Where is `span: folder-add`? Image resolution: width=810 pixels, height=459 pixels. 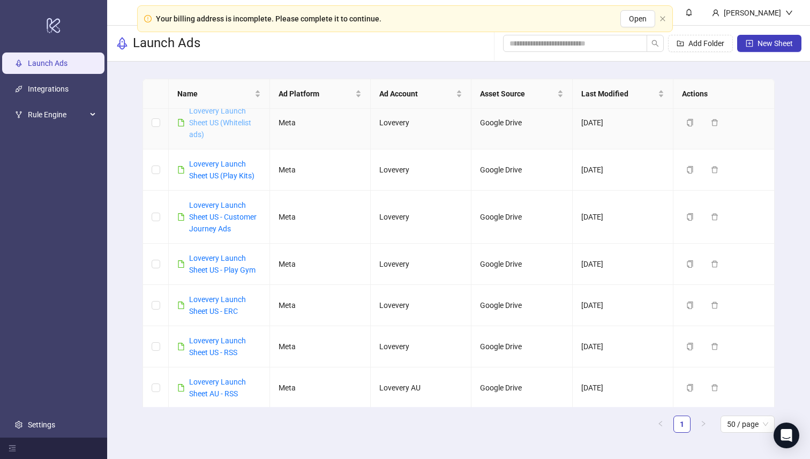 span: folder-add is located at coordinates (681, 43).